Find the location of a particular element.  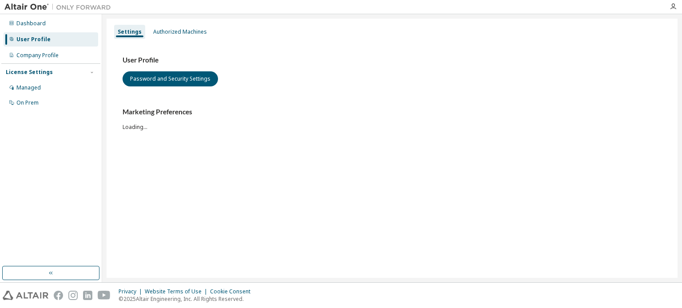

p: © 2025 Altair Engineering, Inc. All Rights Reserved. is located at coordinates (187, 299).